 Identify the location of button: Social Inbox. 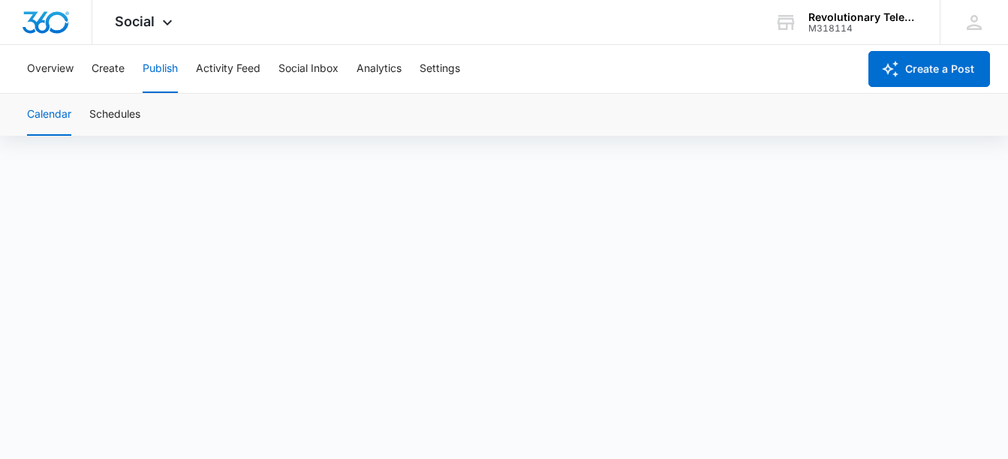
(308, 69).